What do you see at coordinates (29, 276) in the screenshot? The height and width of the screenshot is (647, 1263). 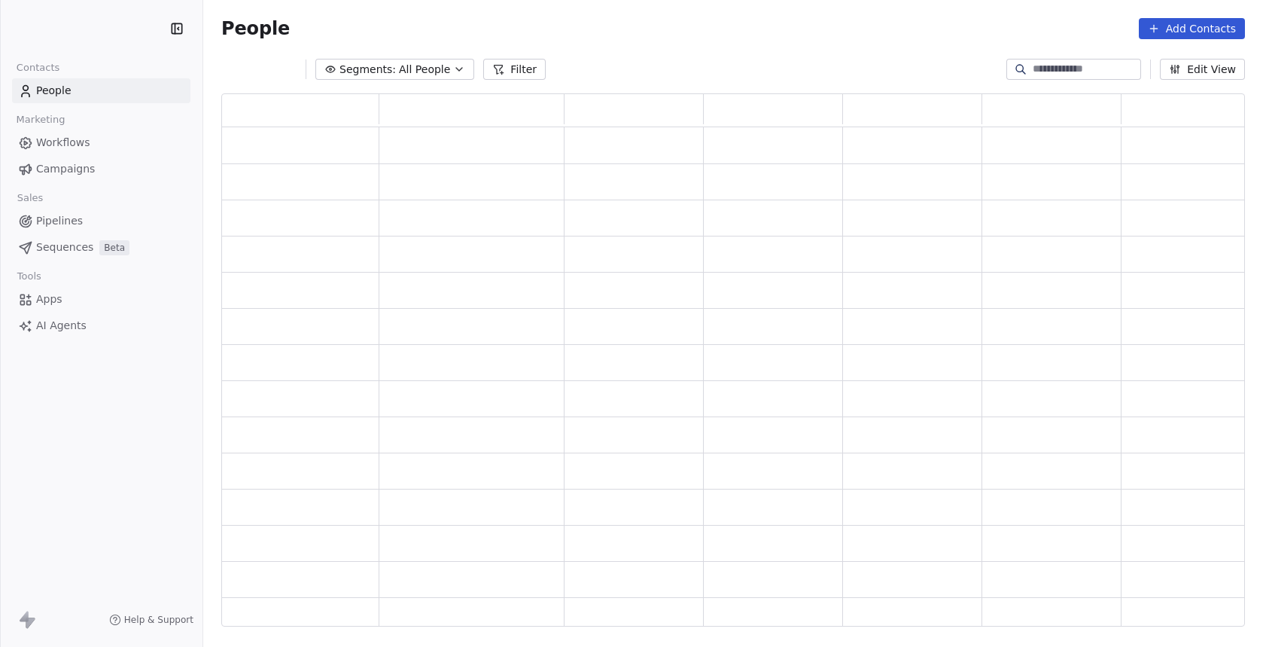 I see `span: Tools` at bounding box center [29, 276].